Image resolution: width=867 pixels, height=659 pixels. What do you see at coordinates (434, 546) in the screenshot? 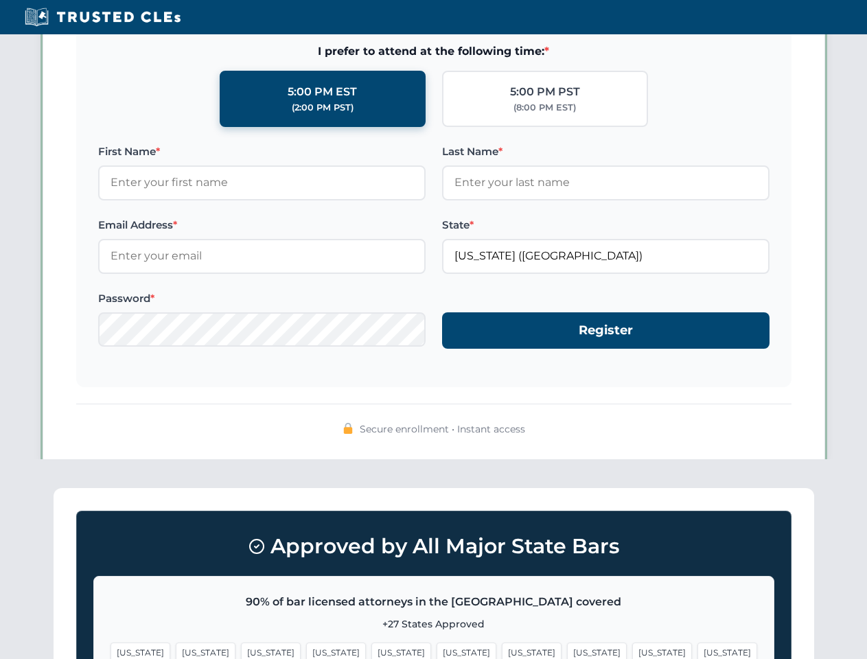
I see `h3: Approved by All Major State Bars` at bounding box center [434, 546].